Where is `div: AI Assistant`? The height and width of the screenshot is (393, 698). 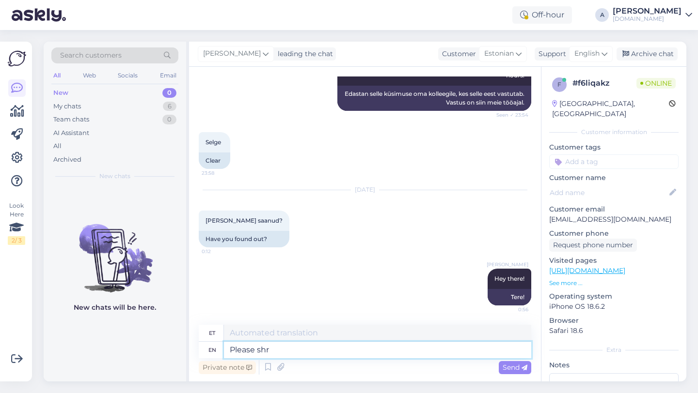 div: AI Assistant is located at coordinates (71, 133).